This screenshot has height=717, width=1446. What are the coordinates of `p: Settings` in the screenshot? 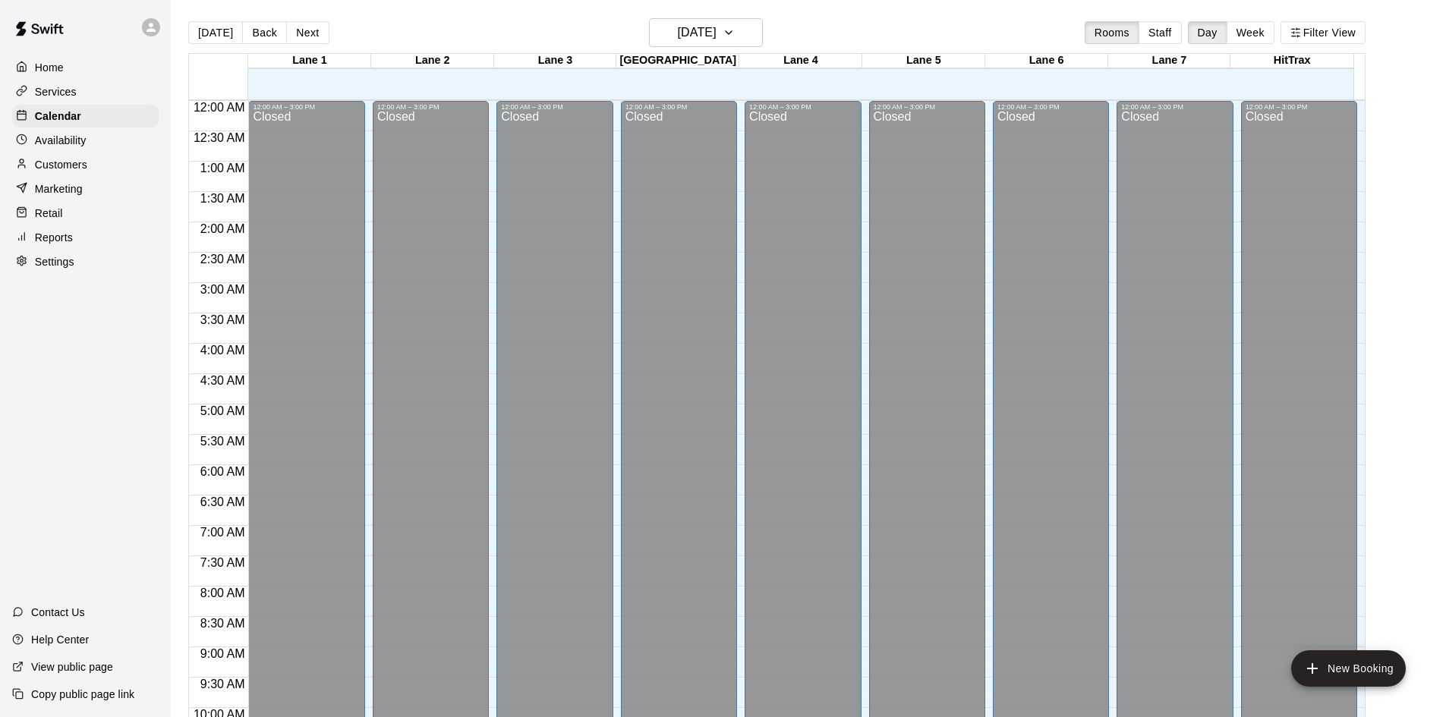 It's located at (55, 262).